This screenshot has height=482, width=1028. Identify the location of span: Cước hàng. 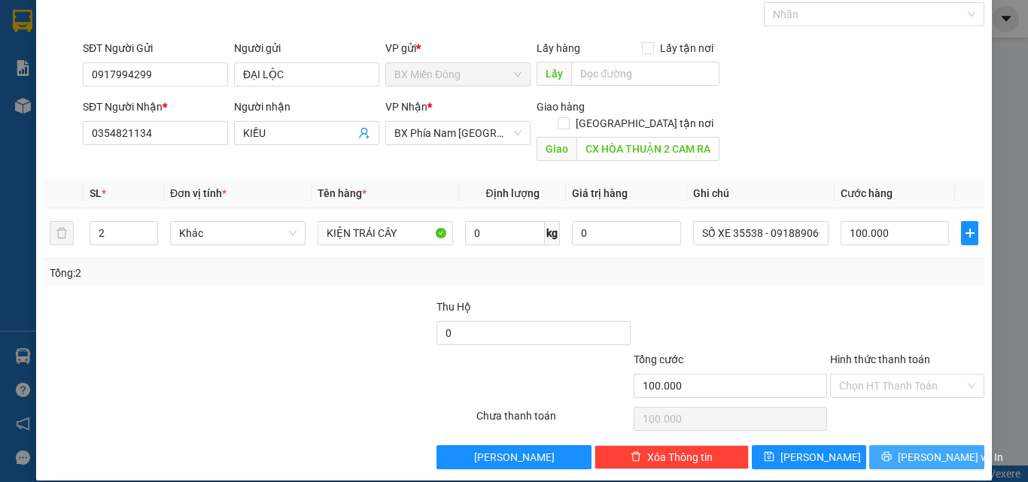
(866, 193).